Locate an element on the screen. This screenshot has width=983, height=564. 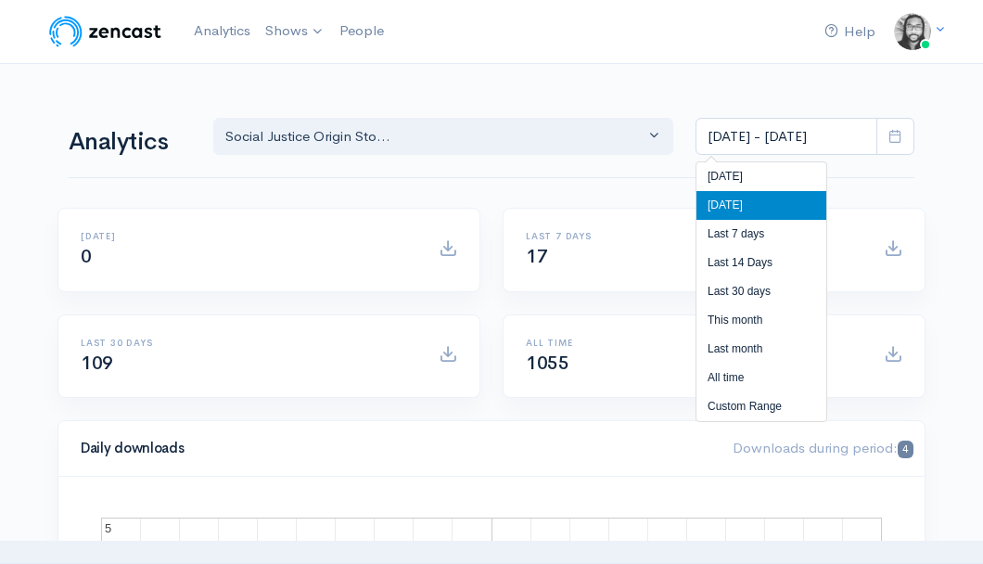
input: analytics date range selector is located at coordinates (786, 136).